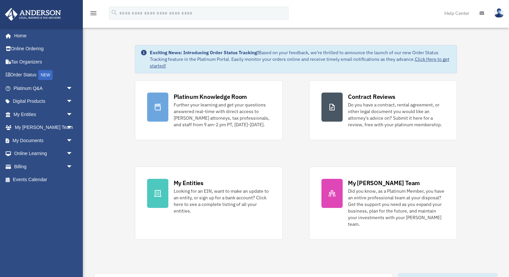 The image size is (509, 277). What do you see at coordinates (499, 13) in the screenshot?
I see `img: User Pic` at bounding box center [499, 13].